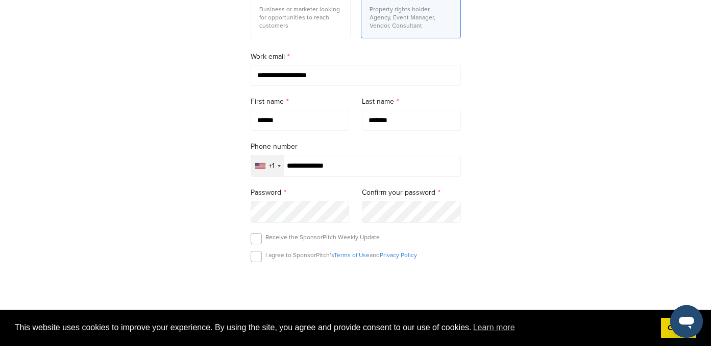  Describe the element at coordinates (300, 193) in the screenshot. I see `label: Password` at that location.